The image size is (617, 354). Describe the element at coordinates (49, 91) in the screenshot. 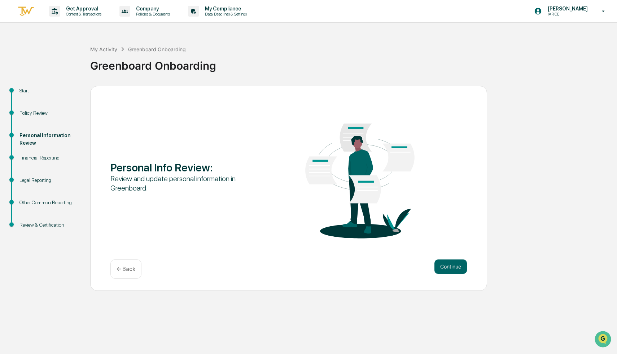

I see `div: Start` at that location.